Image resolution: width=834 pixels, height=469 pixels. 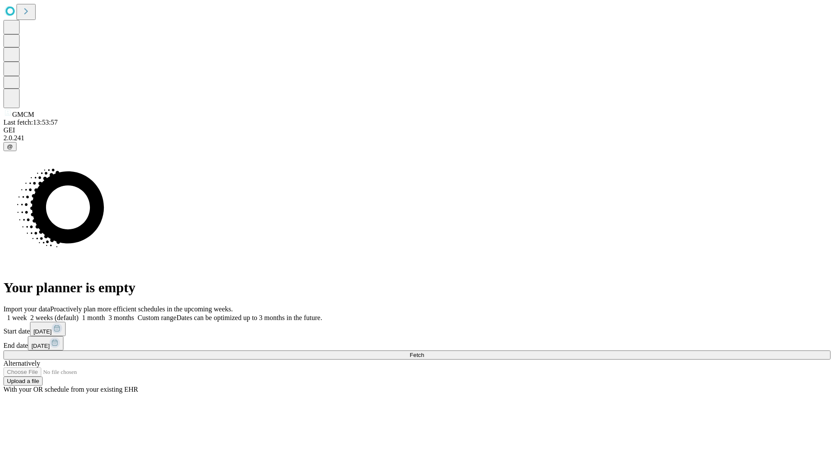 What do you see at coordinates (17, 318) in the screenshot?
I see `span: 1 week` at bounding box center [17, 318].